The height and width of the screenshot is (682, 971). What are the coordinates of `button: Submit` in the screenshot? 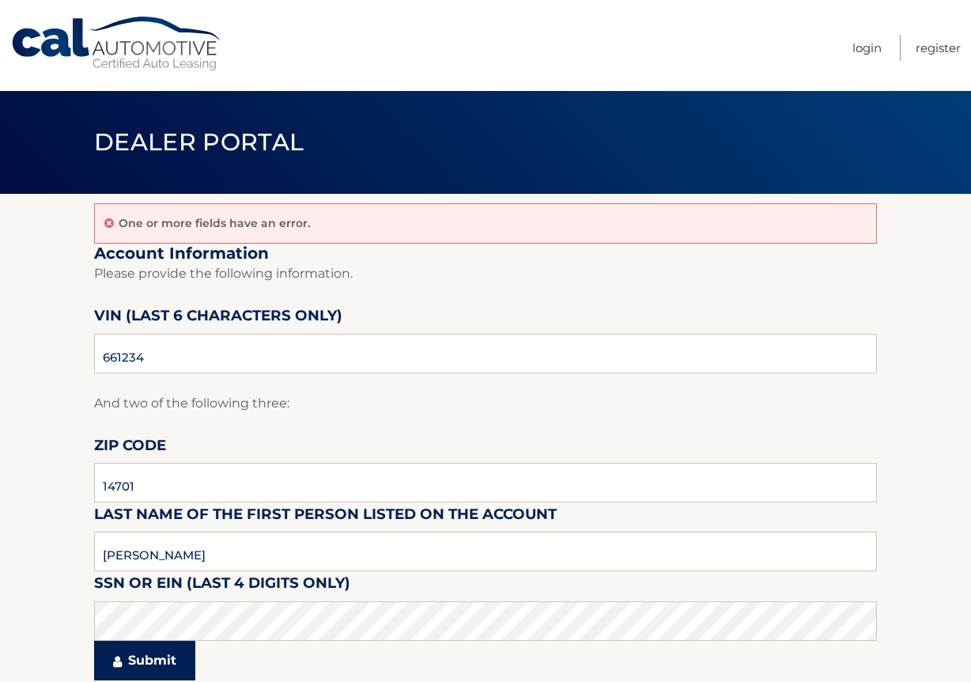 It's located at (145, 660).